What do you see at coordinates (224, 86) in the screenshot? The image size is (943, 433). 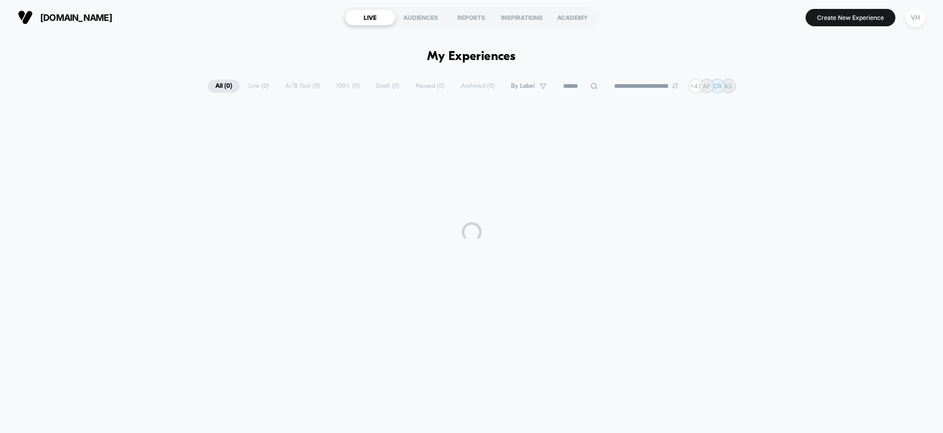 I see `span: All ( 0 )` at bounding box center [224, 86].